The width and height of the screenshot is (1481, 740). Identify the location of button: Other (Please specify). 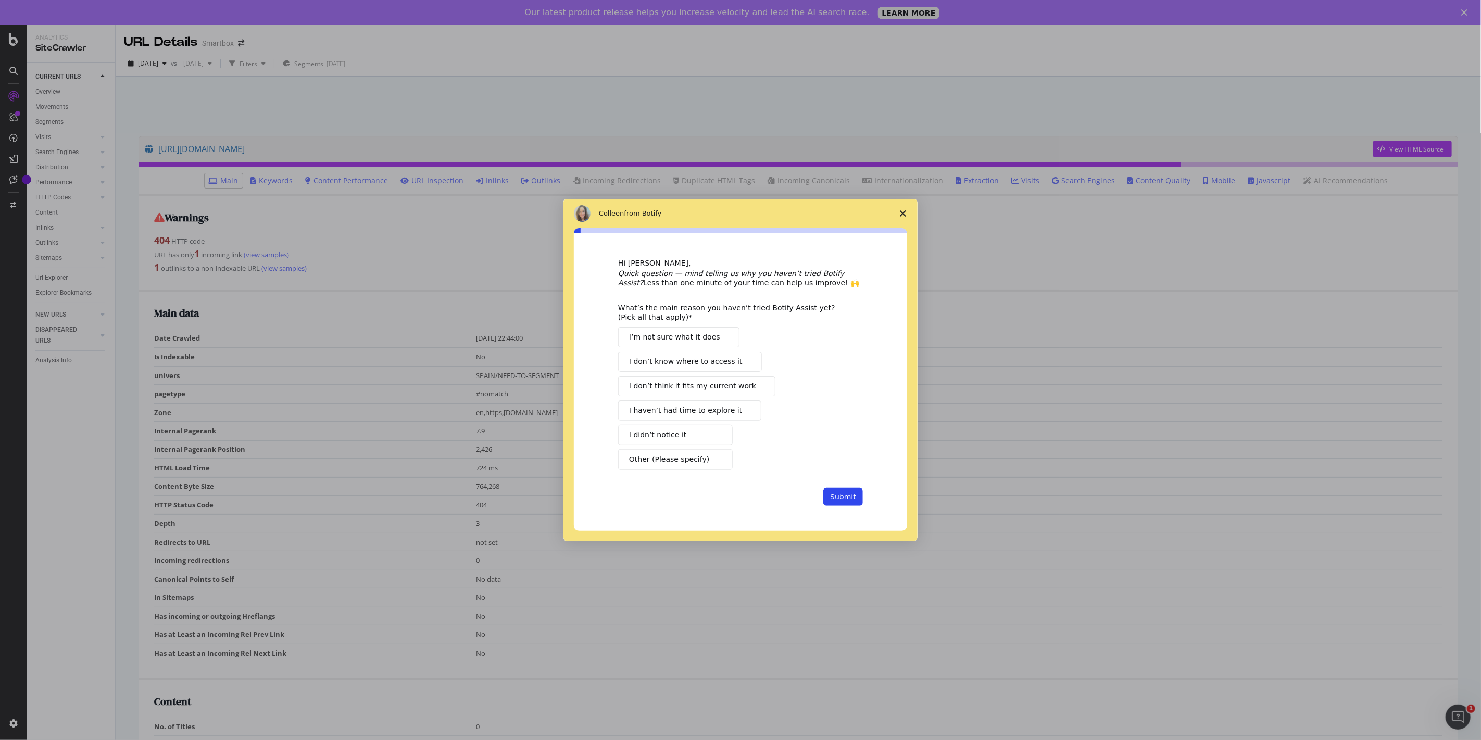
(675, 459).